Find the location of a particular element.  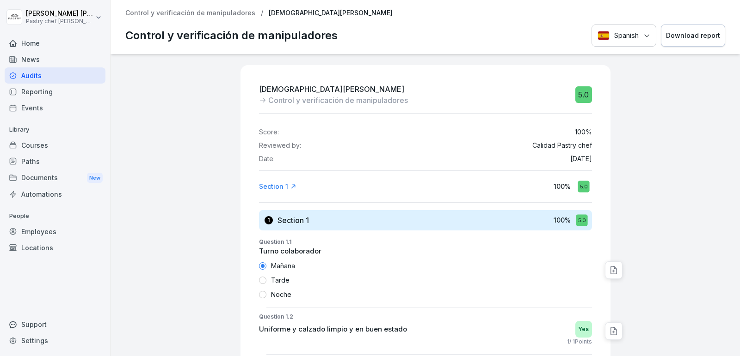

p: Tarde is located at coordinates (280, 280).